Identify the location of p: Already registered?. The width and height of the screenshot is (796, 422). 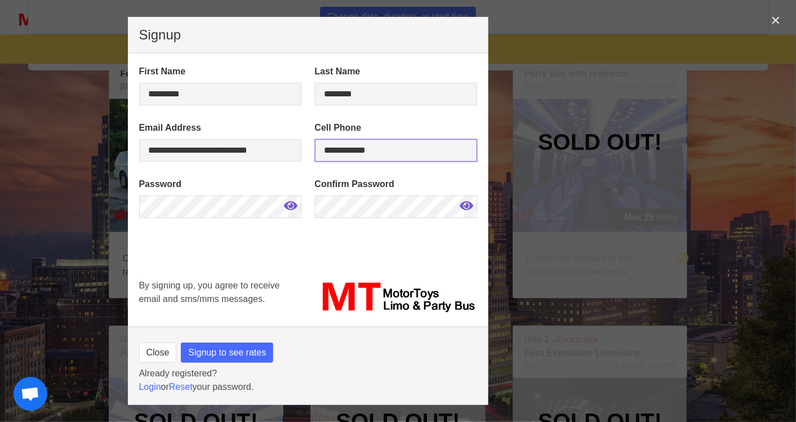
(308, 374).